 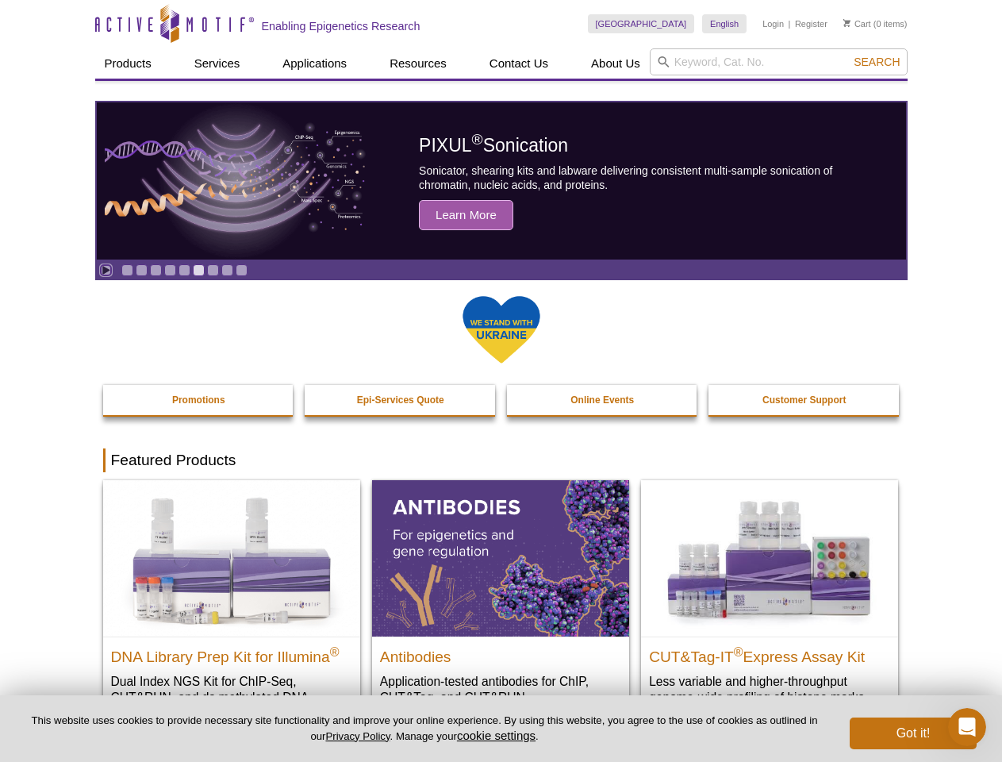 What do you see at coordinates (357, 735) in the screenshot?
I see `a: Privacy Policy` at bounding box center [357, 735].